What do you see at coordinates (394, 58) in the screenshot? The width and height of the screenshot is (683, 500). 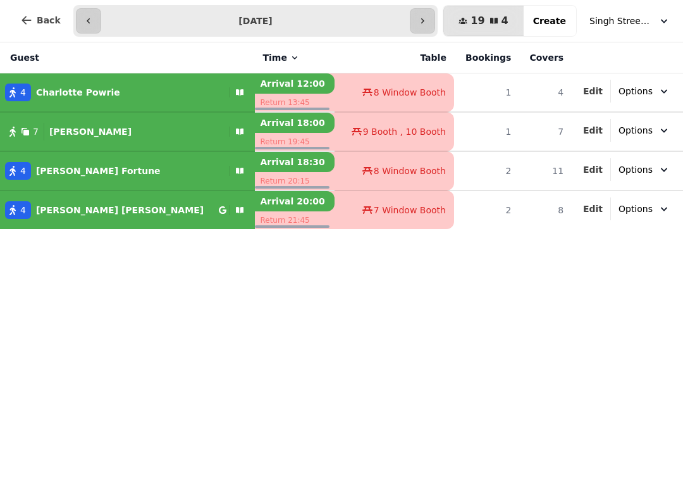 I see `th: Table` at bounding box center [394, 58].